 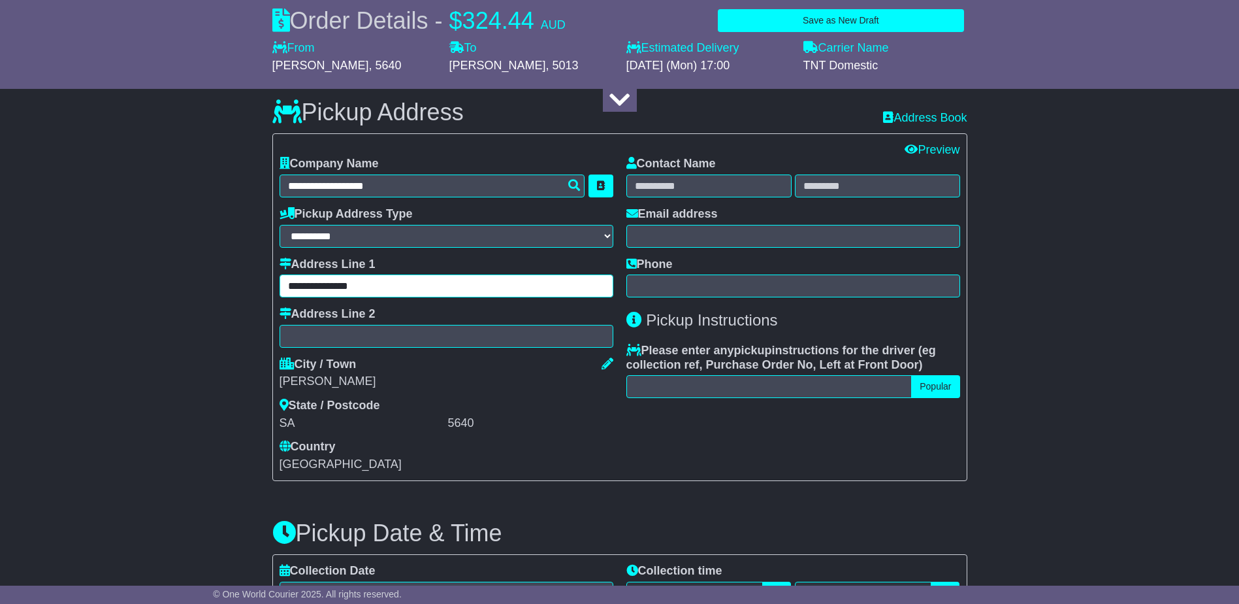 I want to click on label: State / Postcode, so click(x=330, y=406).